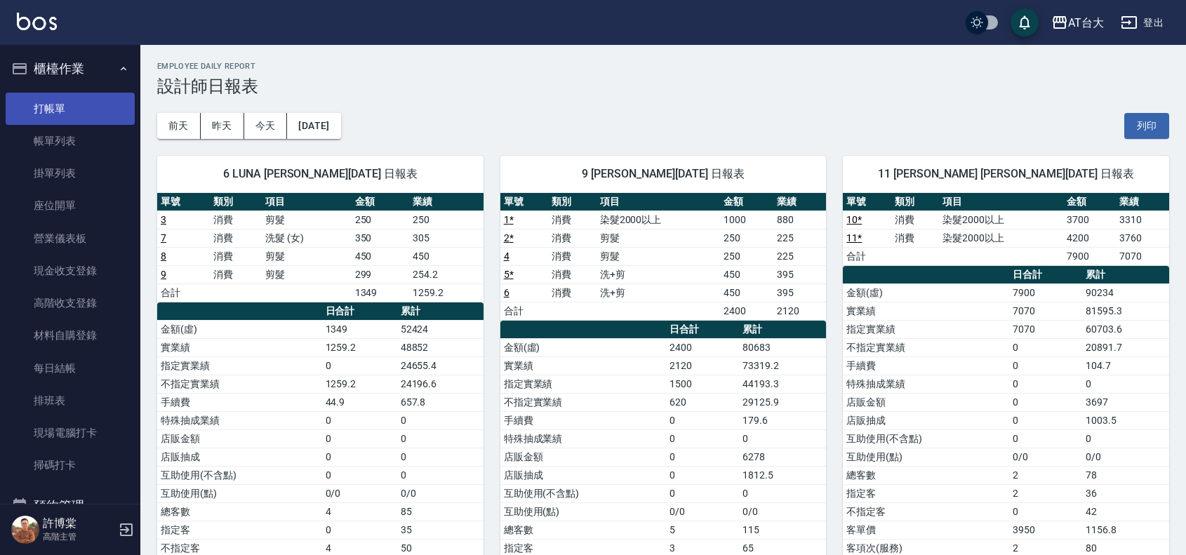 This screenshot has height=555, width=1186. Describe the element at coordinates (1125, 366) in the screenshot. I see `td: 104.7` at that location.